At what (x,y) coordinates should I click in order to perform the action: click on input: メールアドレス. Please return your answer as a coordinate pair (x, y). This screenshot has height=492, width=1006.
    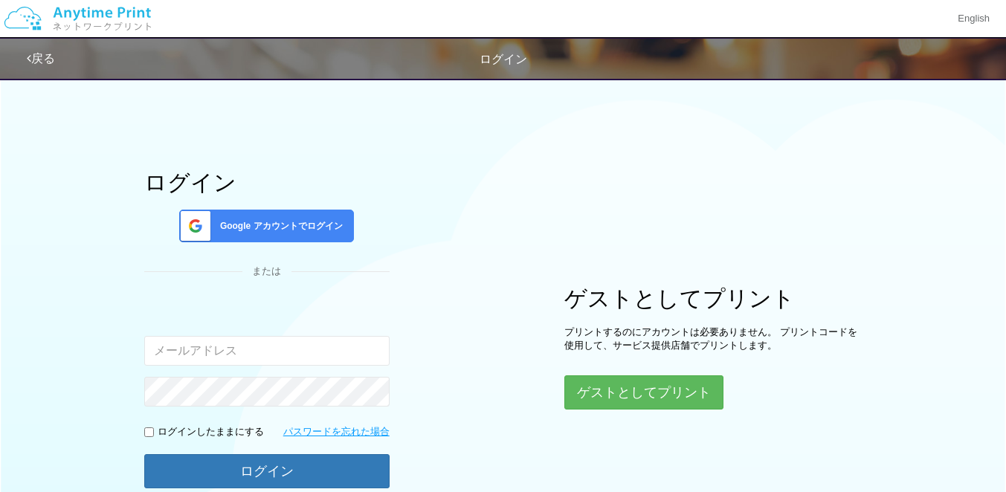
    Looking at the image, I should click on (267, 351).